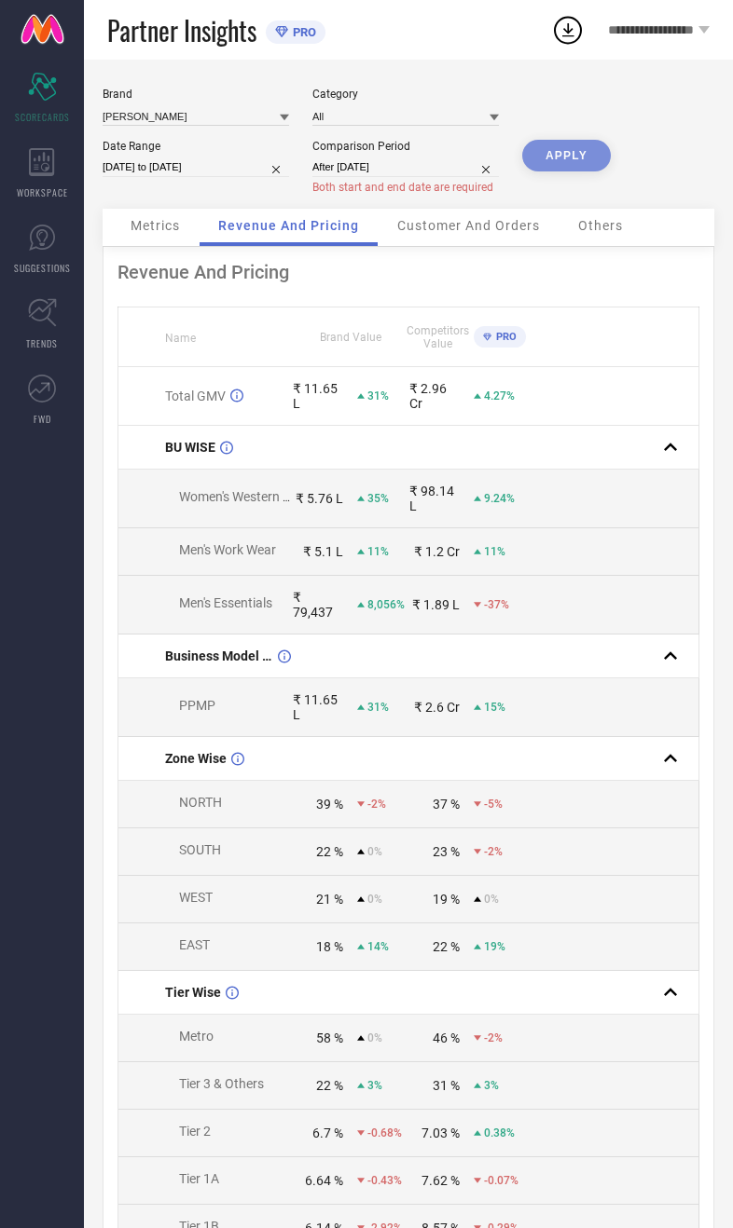 Image resolution: width=733 pixels, height=1228 pixels. Describe the element at coordinates (600, 226) in the screenshot. I see `span: Others` at that location.